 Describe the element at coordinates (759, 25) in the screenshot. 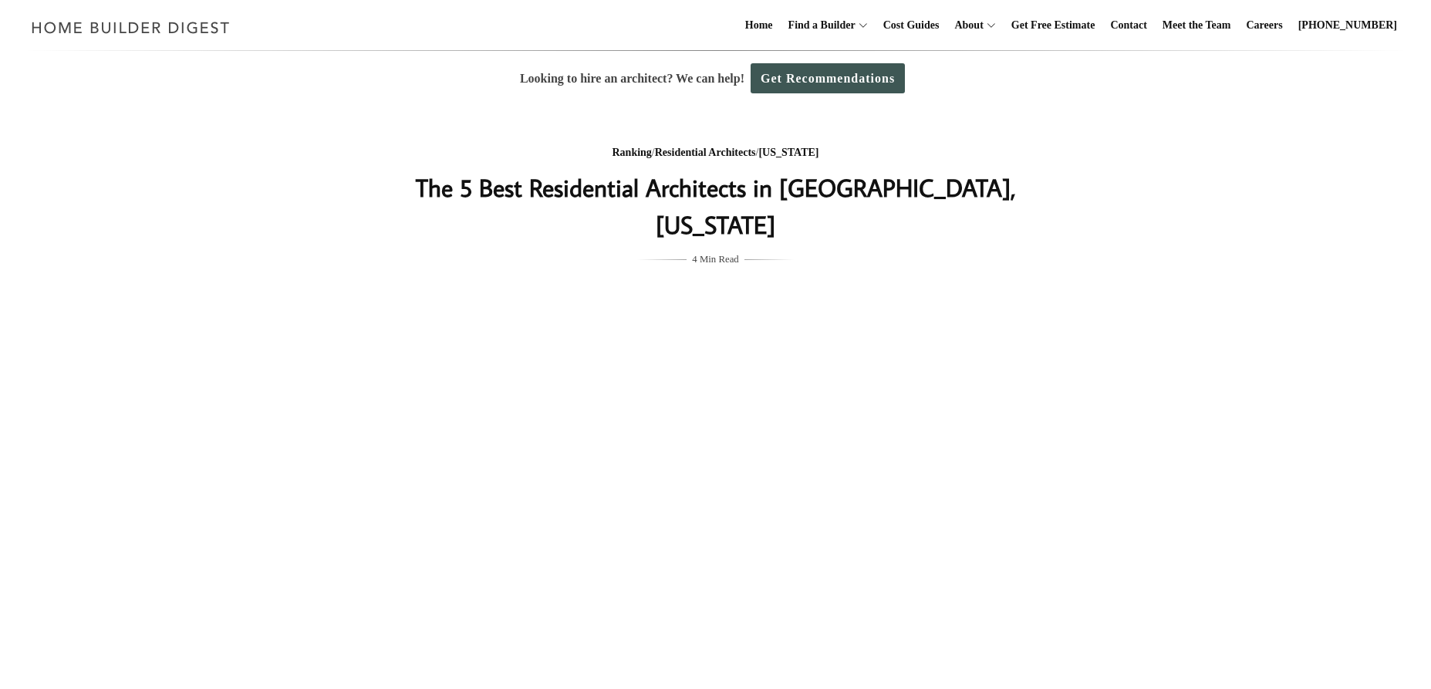

I see `a: Home` at that location.